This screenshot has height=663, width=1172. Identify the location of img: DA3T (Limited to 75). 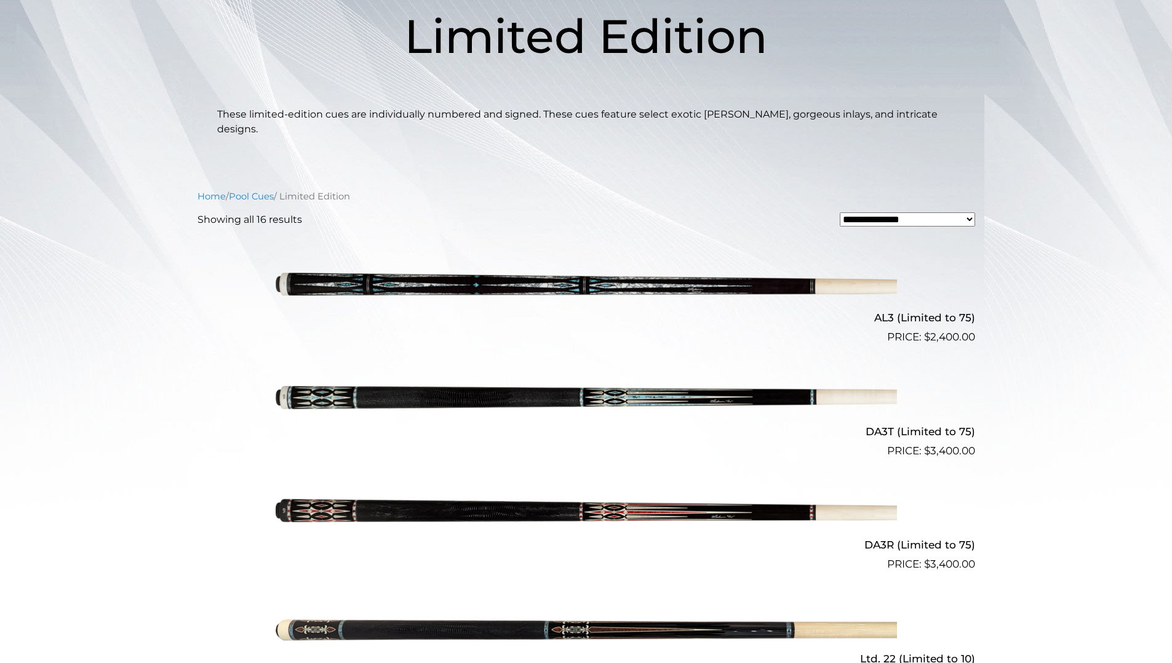
(587, 402).